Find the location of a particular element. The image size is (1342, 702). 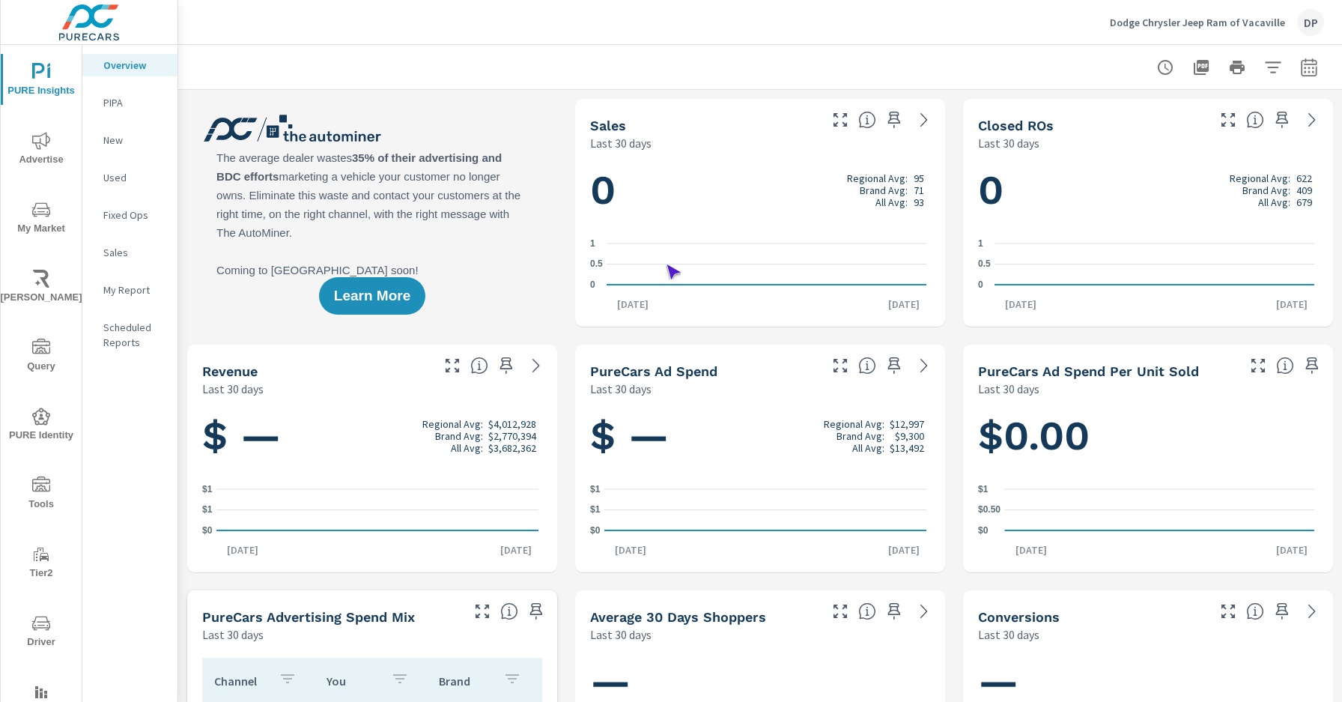

p: $12,997 is located at coordinates (907, 424).